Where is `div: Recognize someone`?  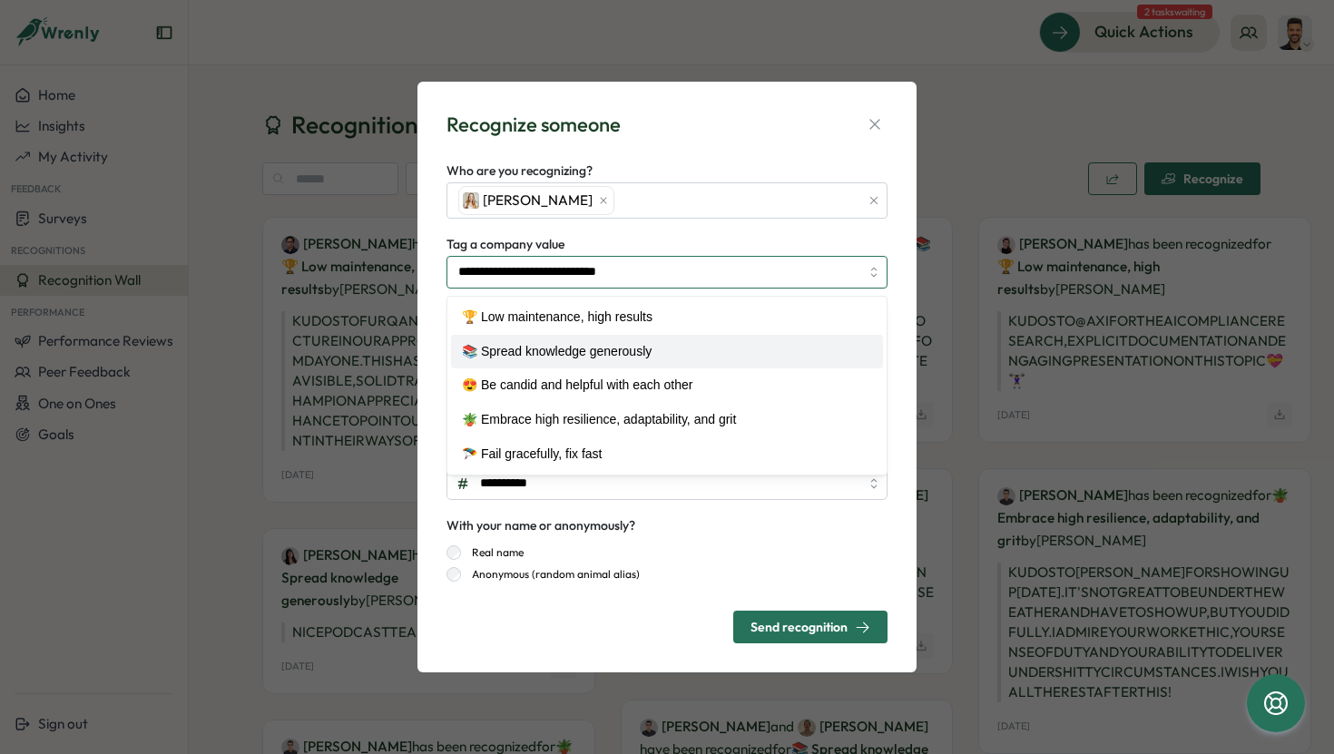 div: Recognize someone is located at coordinates (534, 124).